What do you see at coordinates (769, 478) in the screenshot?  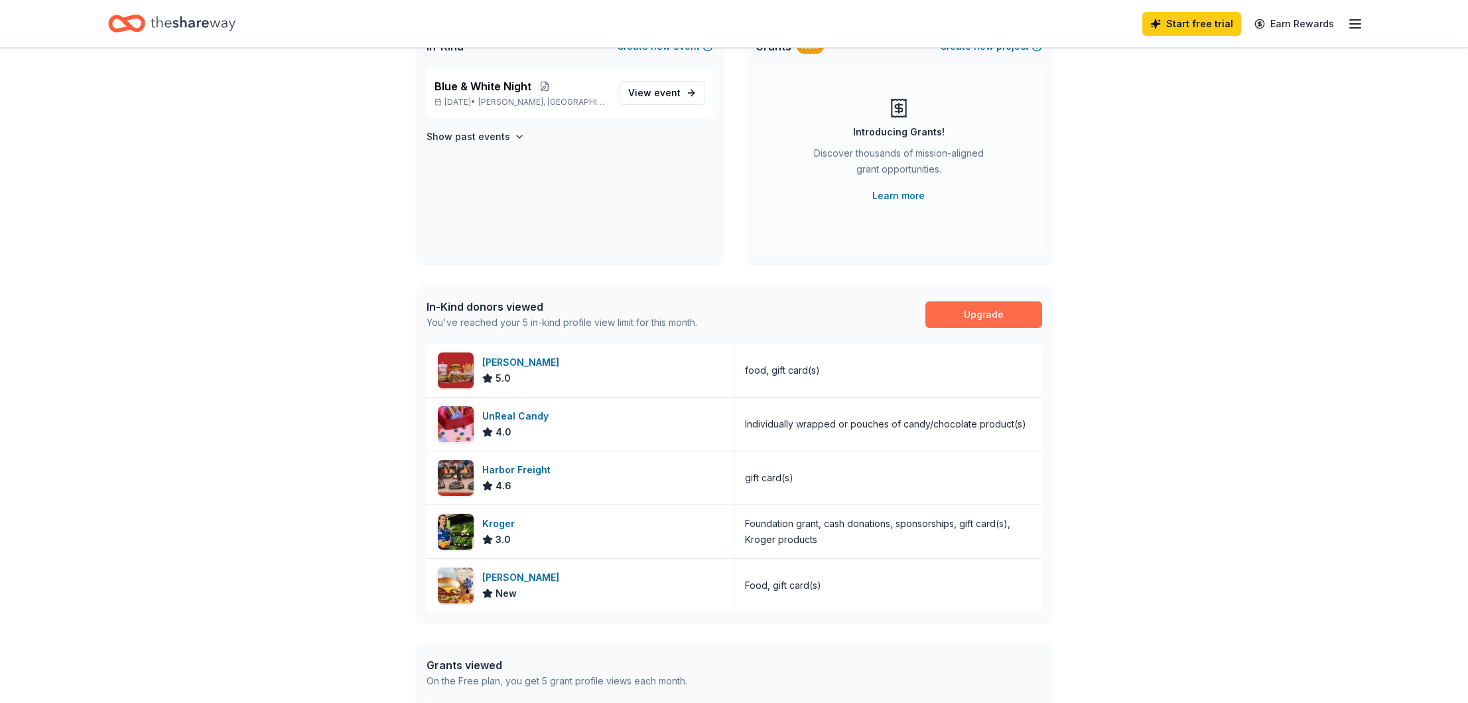 I see `div: gift card(s)` at bounding box center [769, 478].